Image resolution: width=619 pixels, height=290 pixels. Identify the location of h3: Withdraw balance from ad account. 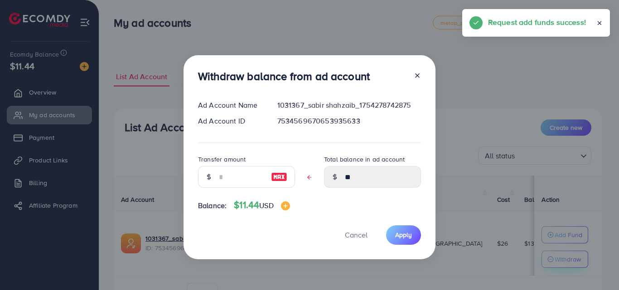
(284, 76).